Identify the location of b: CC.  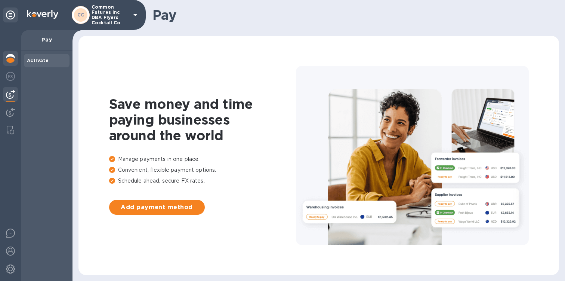
(81, 15).